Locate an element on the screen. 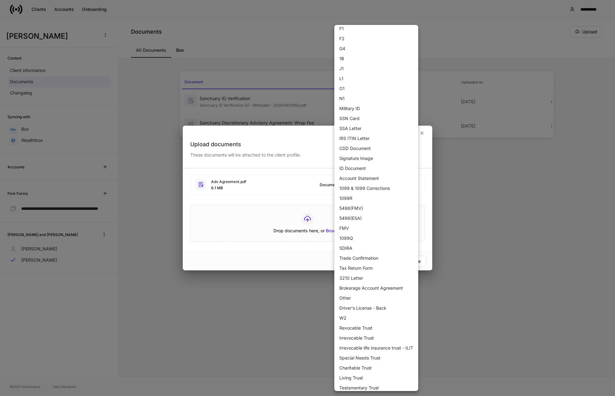 Image resolution: width=615 pixels, height=396 pixels. li: F1 is located at coordinates (376, 29).